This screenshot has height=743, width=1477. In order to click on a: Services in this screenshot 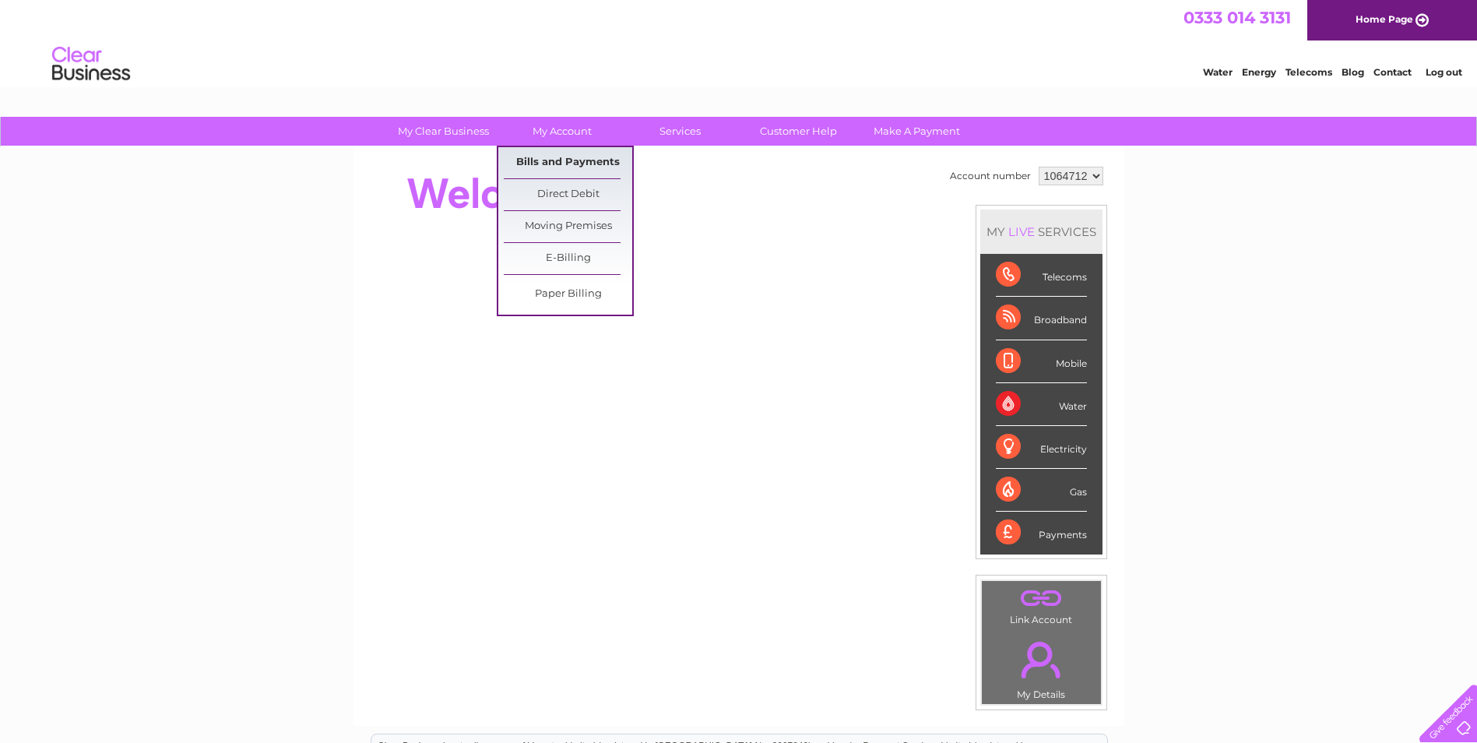, I will do `click(680, 131)`.